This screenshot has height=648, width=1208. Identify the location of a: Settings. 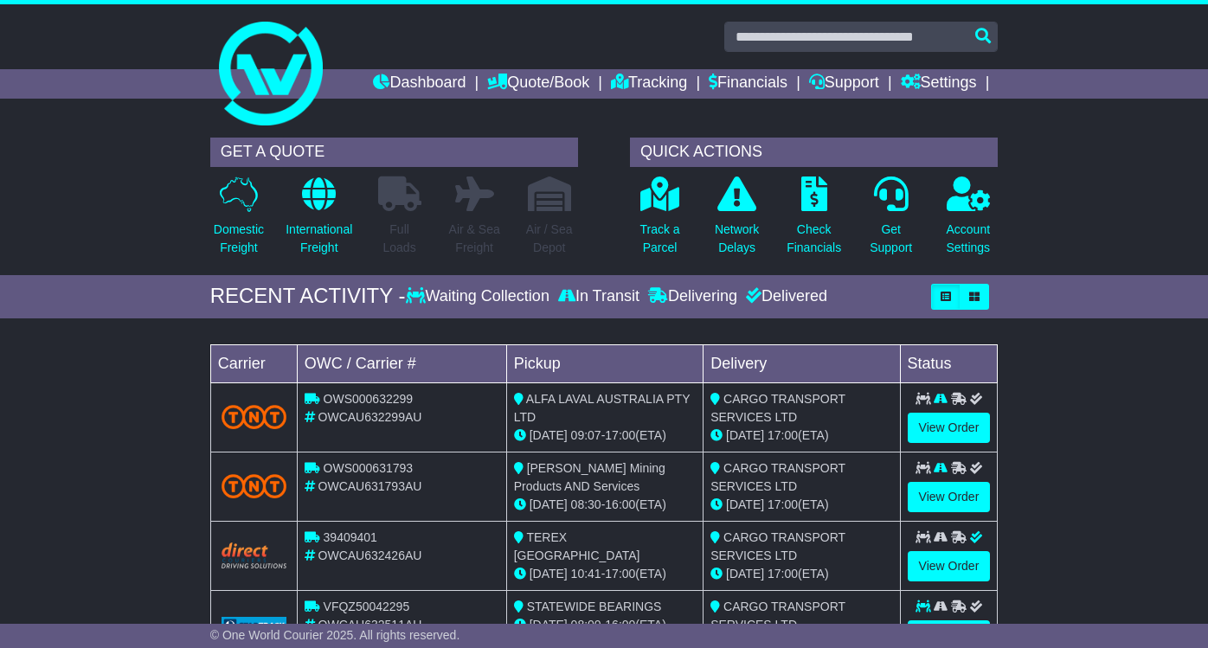
(939, 84).